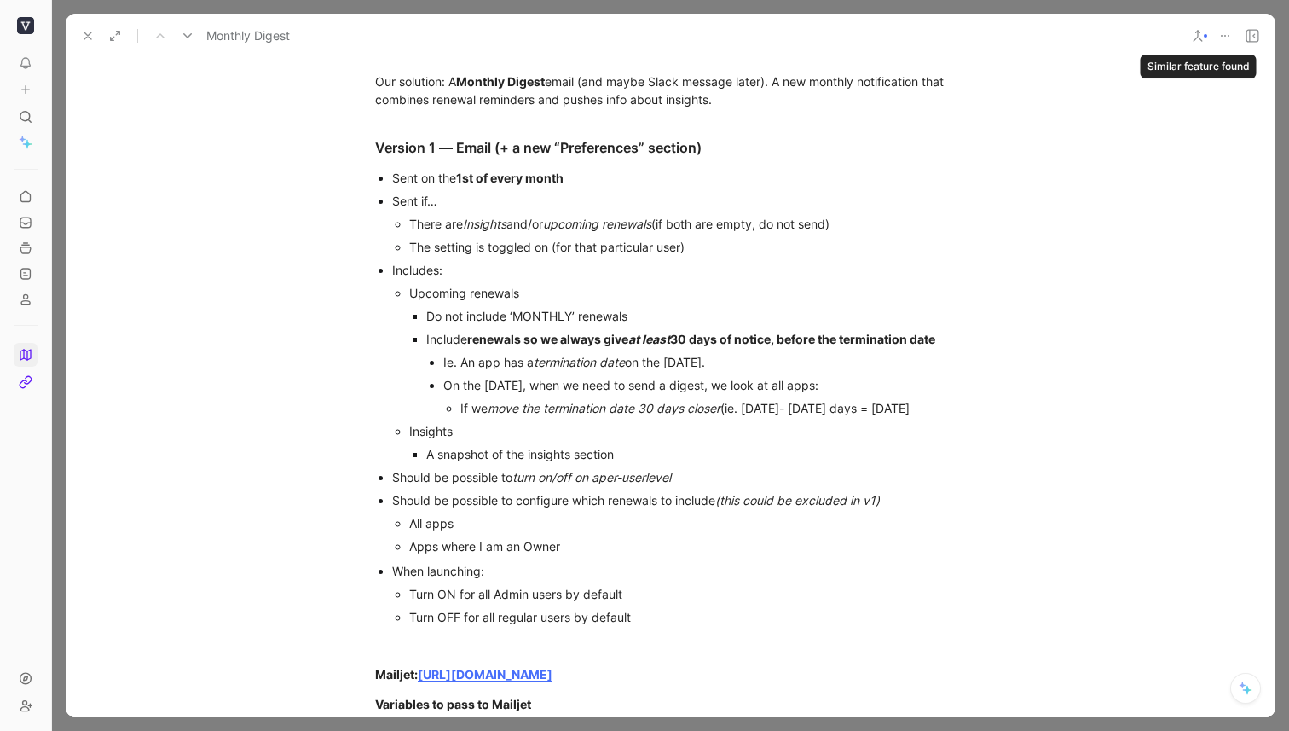 The height and width of the screenshot is (731, 1289). What do you see at coordinates (679, 571) in the screenshot?
I see `div: When launching:` at bounding box center [679, 571].